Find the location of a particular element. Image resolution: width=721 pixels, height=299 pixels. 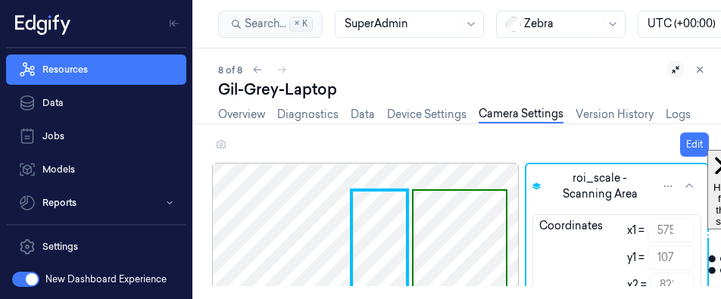

button: Toggle Navigation is located at coordinates (174, 23).